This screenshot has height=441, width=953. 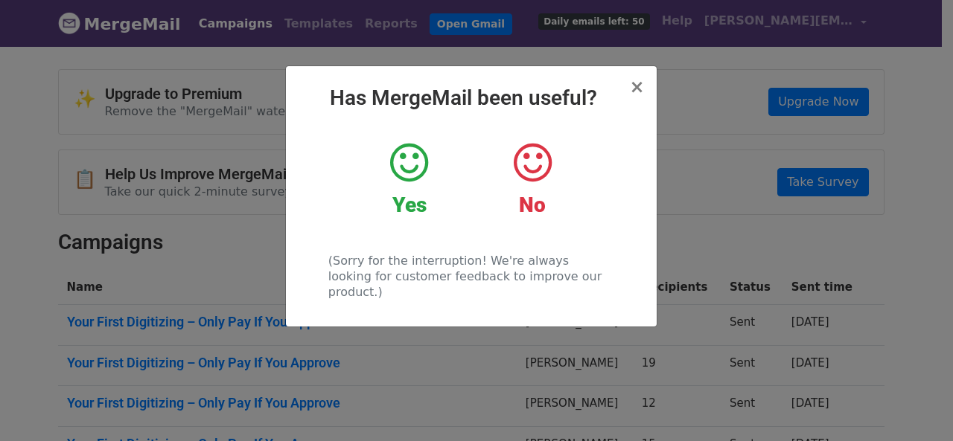 I want to click on strong: Yes, so click(x=409, y=205).